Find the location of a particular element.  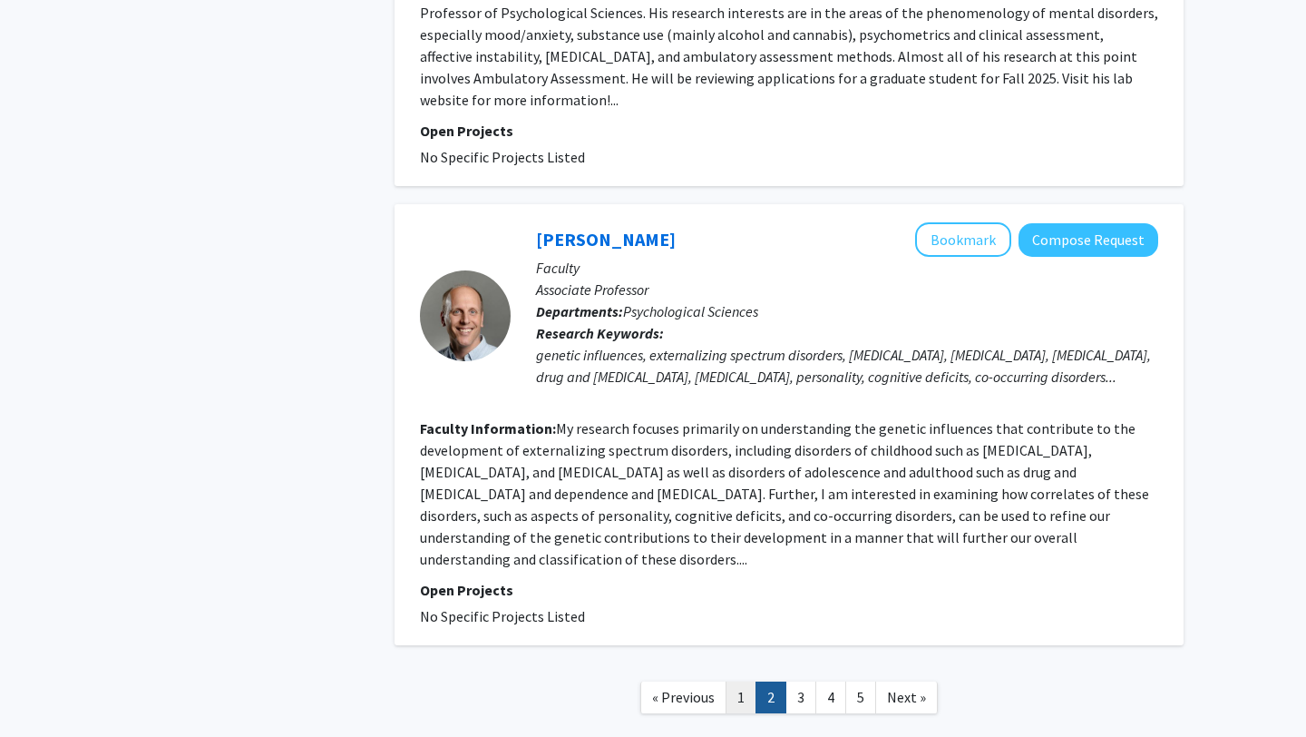

a: Previous is located at coordinates (683, 697).